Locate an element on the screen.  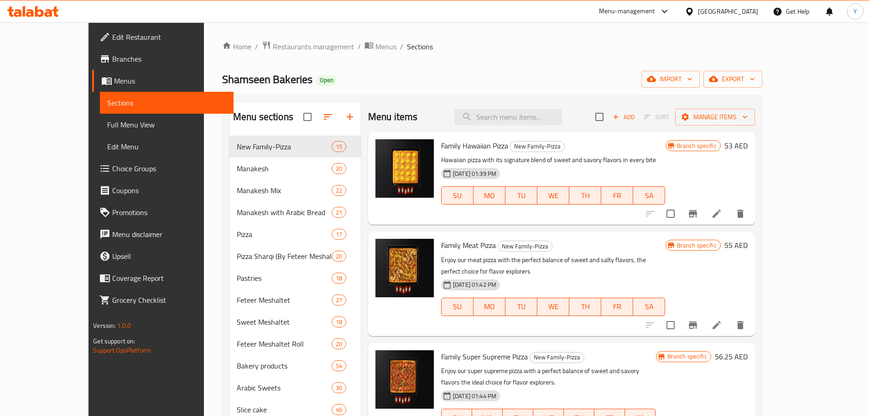
div: Menu-management is located at coordinates (627, 11).